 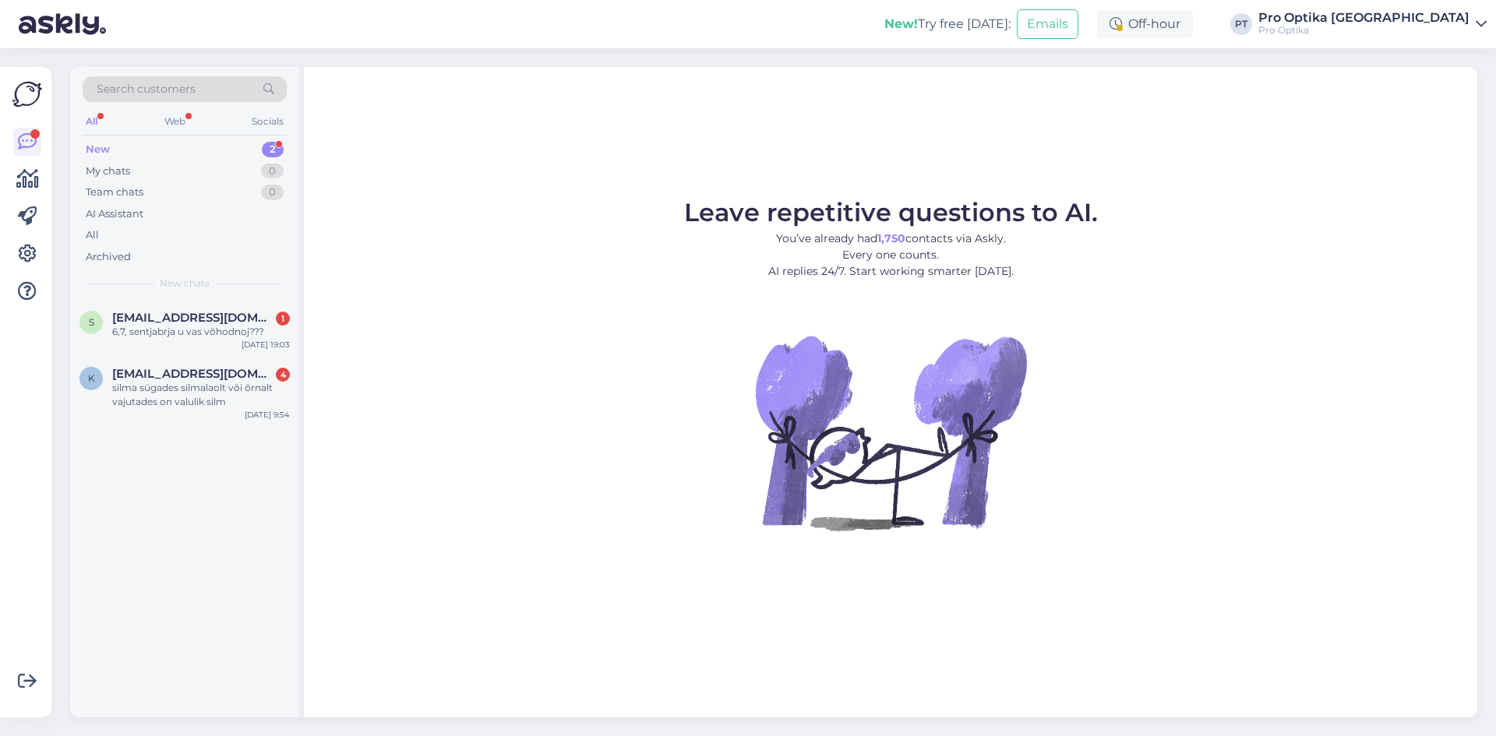 I want to click on span: Leave repetitive questions to AI., so click(x=891, y=212).